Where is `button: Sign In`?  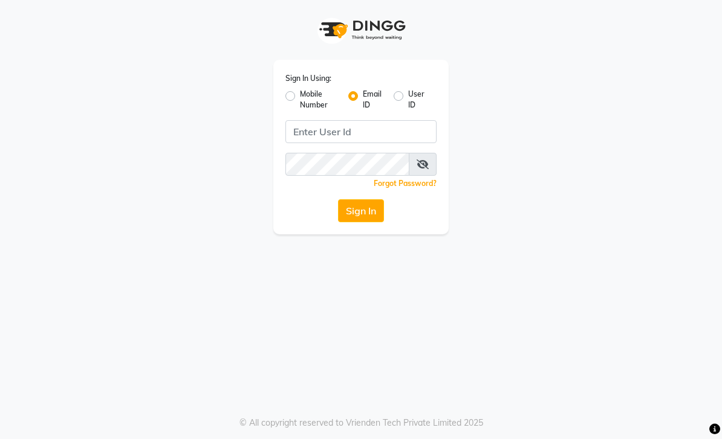 button: Sign In is located at coordinates (361, 211).